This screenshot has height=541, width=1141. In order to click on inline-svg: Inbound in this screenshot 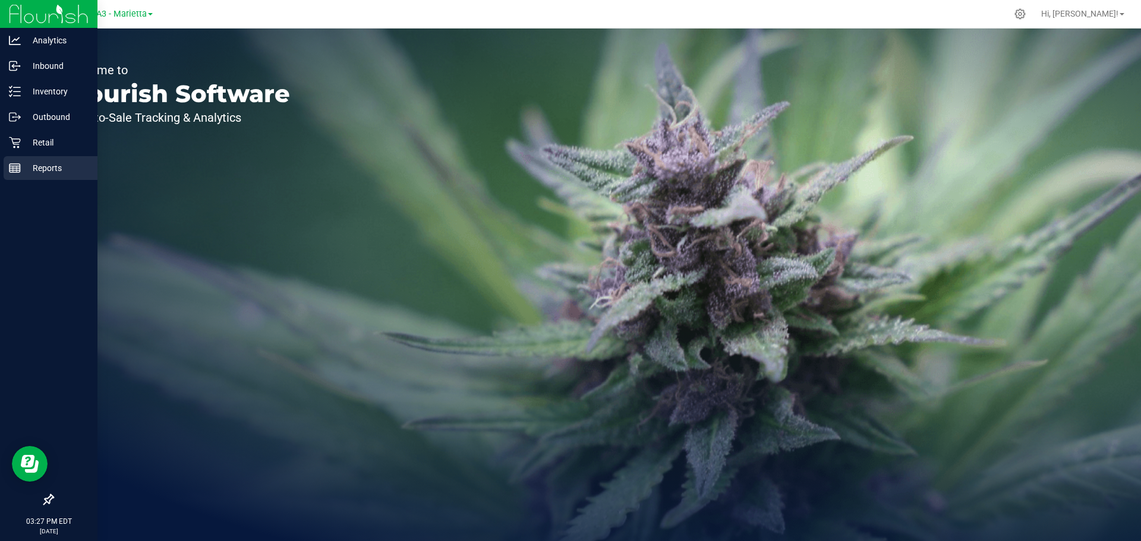, I will do `click(15, 66)`.